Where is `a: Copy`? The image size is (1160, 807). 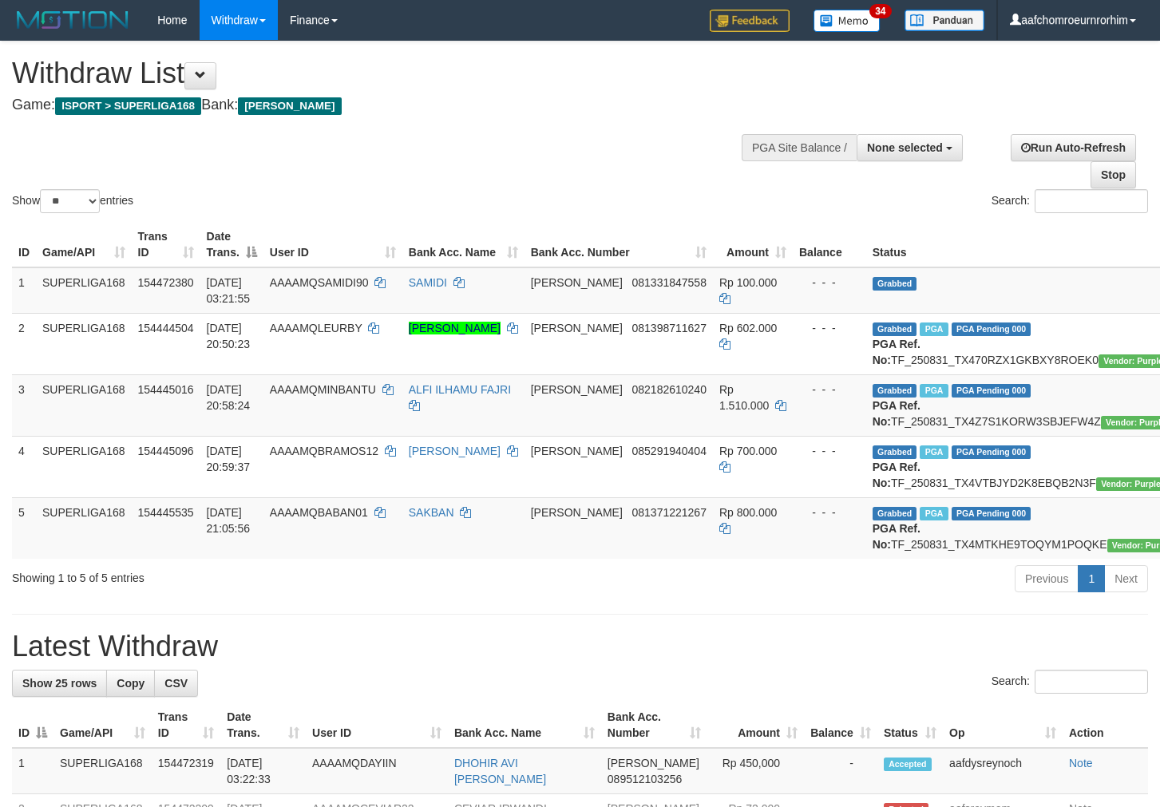
a: Copy is located at coordinates (130, 684).